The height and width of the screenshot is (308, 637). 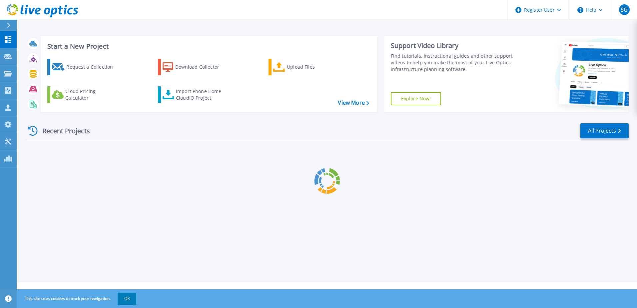 What do you see at coordinates (305, 67) in the screenshot?
I see `a: Upload Files` at bounding box center [305, 67].